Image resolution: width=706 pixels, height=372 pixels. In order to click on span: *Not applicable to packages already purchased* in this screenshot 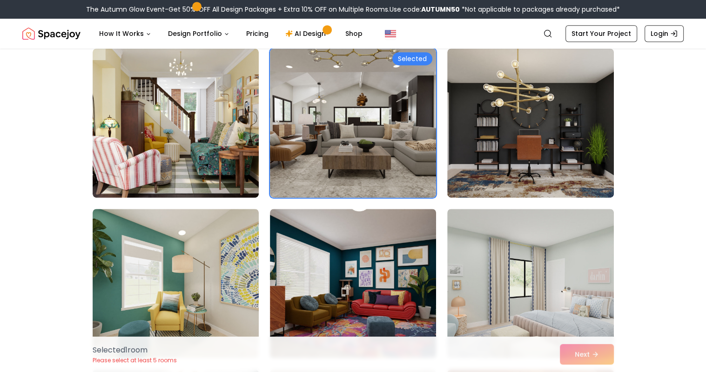, I will do `click(540, 9)`.